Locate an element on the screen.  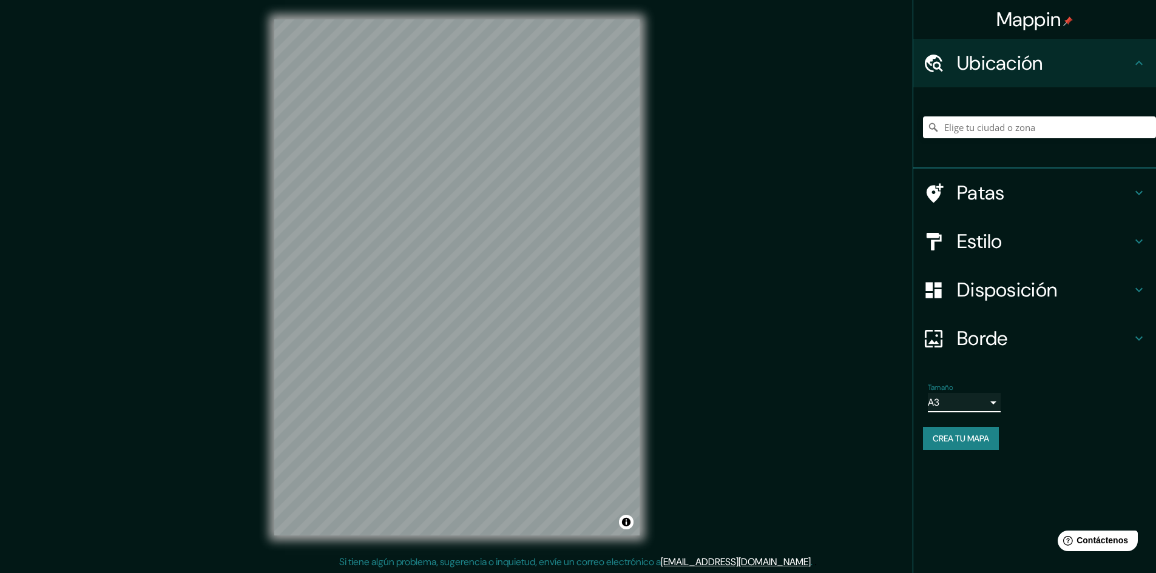
font: A3 is located at coordinates (933, 402).